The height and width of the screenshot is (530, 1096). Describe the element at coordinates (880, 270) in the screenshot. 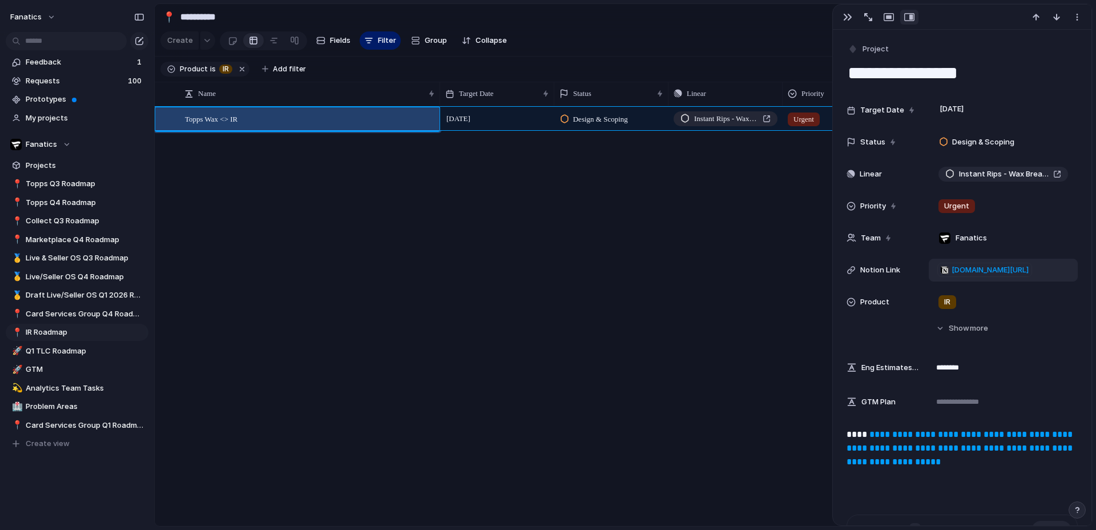

I see `span: Notion Link` at that location.